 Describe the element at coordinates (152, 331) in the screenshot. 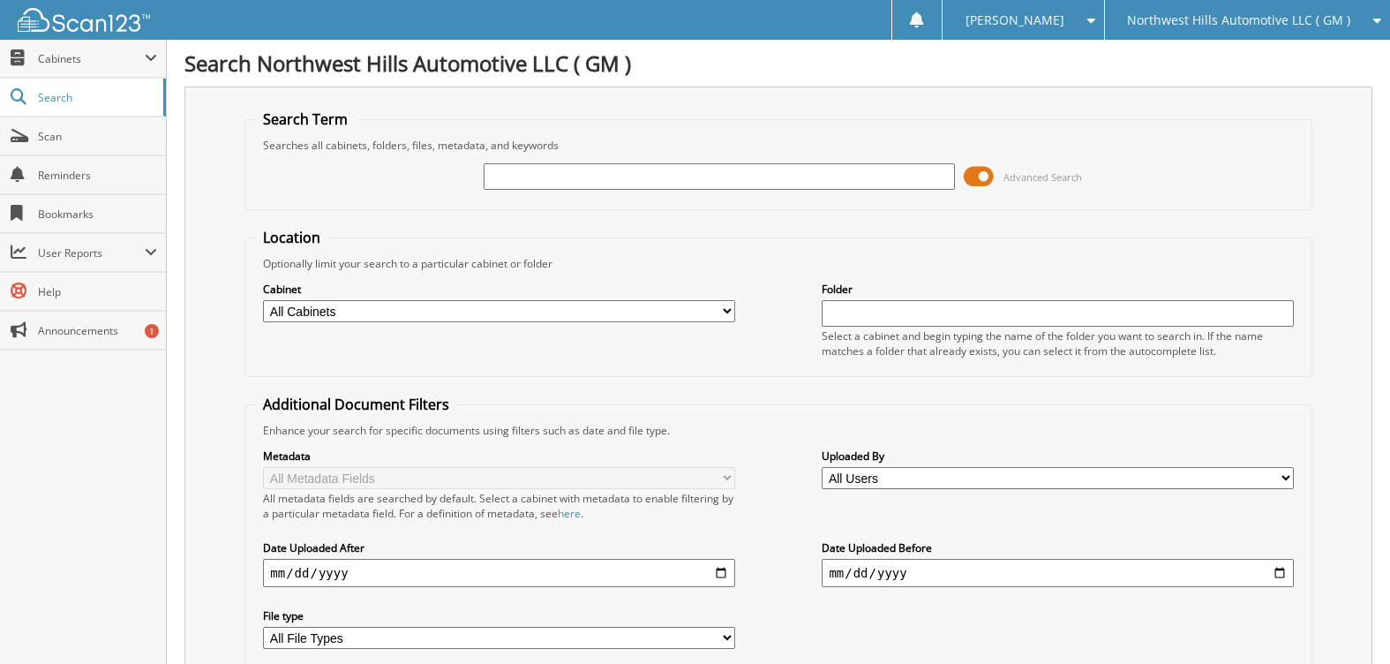

I see `div: 1` at that location.